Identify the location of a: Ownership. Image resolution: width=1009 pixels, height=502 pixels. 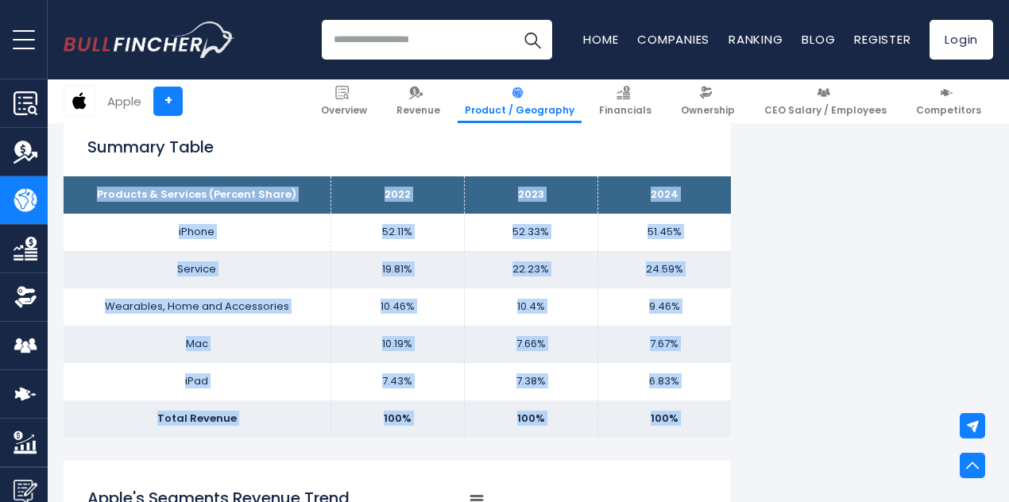
(708, 101).